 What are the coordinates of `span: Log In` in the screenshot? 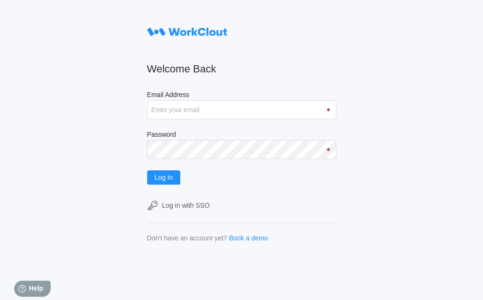 It's located at (164, 177).